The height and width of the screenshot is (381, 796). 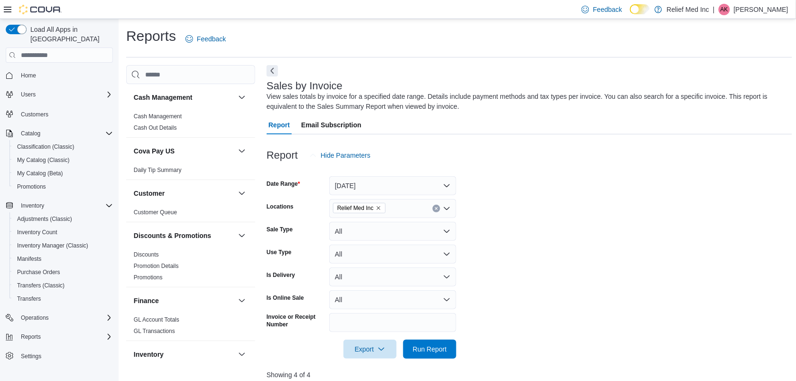 I want to click on div: Cash Management, so click(x=191, y=124).